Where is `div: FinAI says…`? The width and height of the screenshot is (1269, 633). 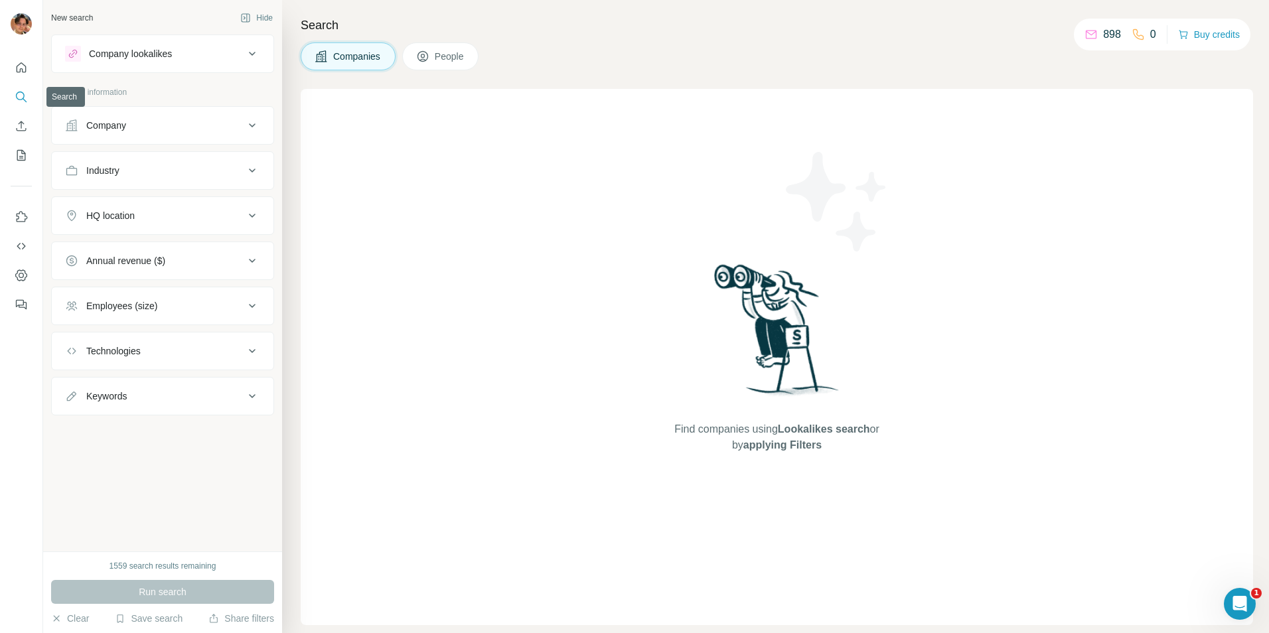
div: FinAI says… is located at coordinates (133, 119).